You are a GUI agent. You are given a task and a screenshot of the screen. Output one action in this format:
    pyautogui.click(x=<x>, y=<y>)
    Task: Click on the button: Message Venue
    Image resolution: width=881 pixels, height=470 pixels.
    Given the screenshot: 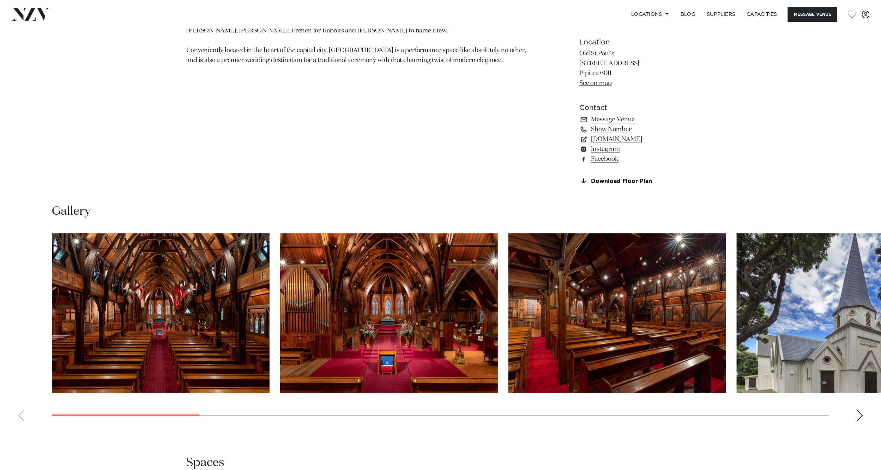 What is the action you would take?
    pyautogui.click(x=812, y=14)
    